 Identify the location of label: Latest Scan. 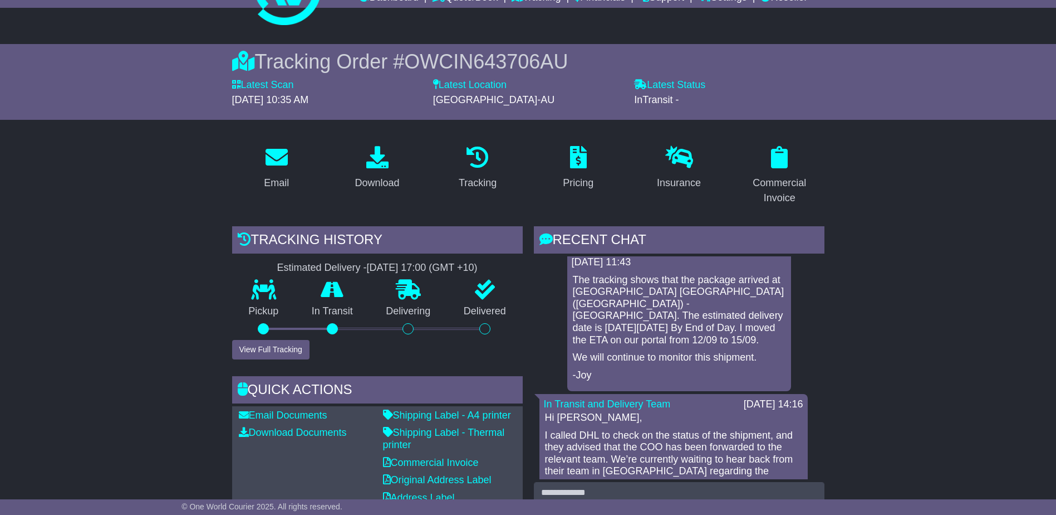
(263, 85).